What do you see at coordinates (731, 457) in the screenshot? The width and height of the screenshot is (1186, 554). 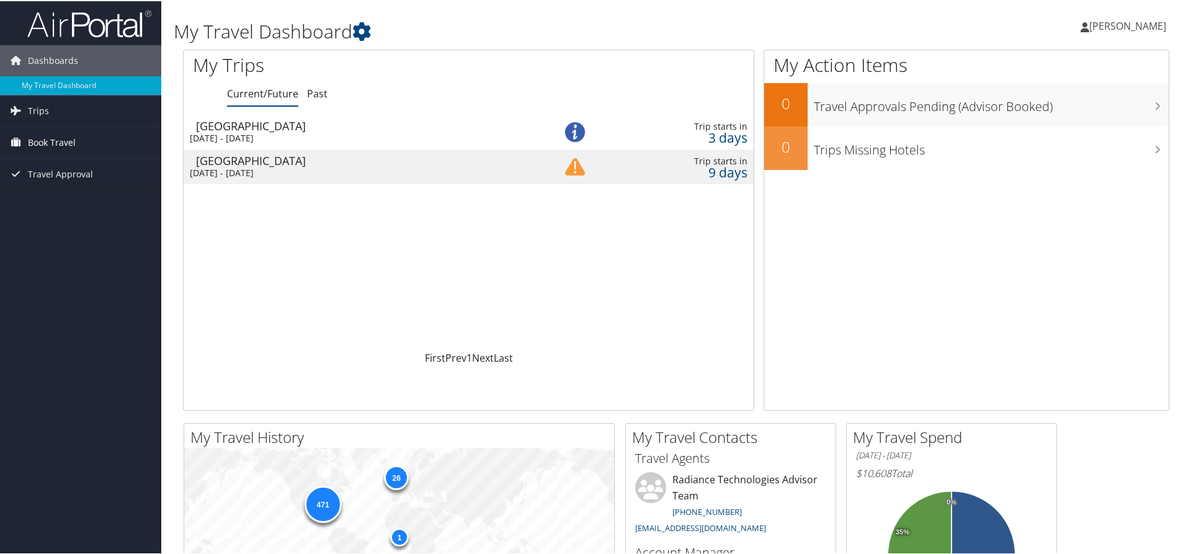 I see `h3: Travel Agents` at bounding box center [731, 457].